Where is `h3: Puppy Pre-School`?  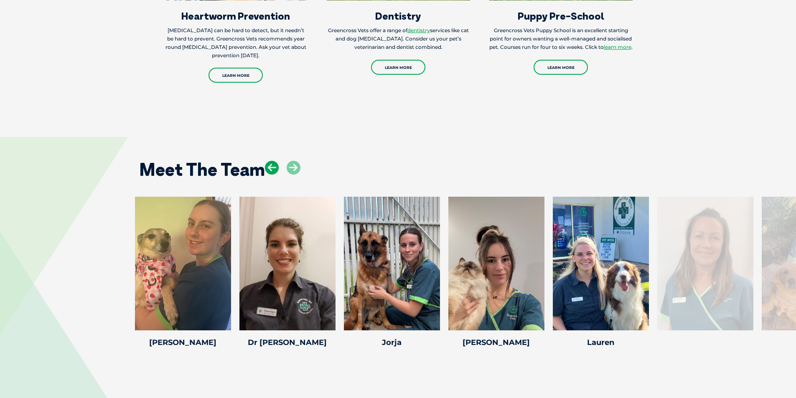 h3: Puppy Pre-School is located at coordinates (561, 16).